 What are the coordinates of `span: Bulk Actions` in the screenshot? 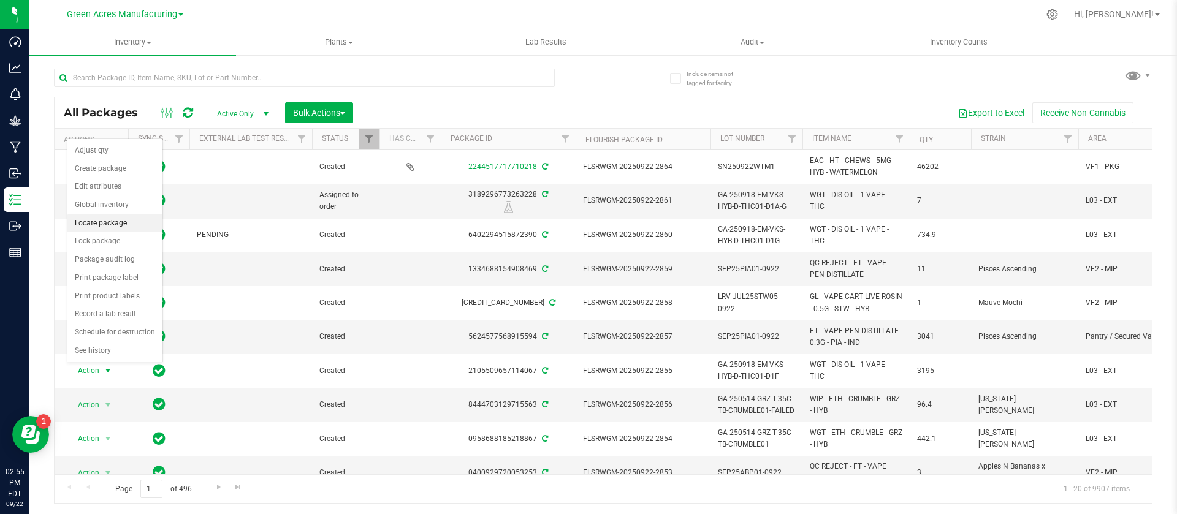 It's located at (319, 113).